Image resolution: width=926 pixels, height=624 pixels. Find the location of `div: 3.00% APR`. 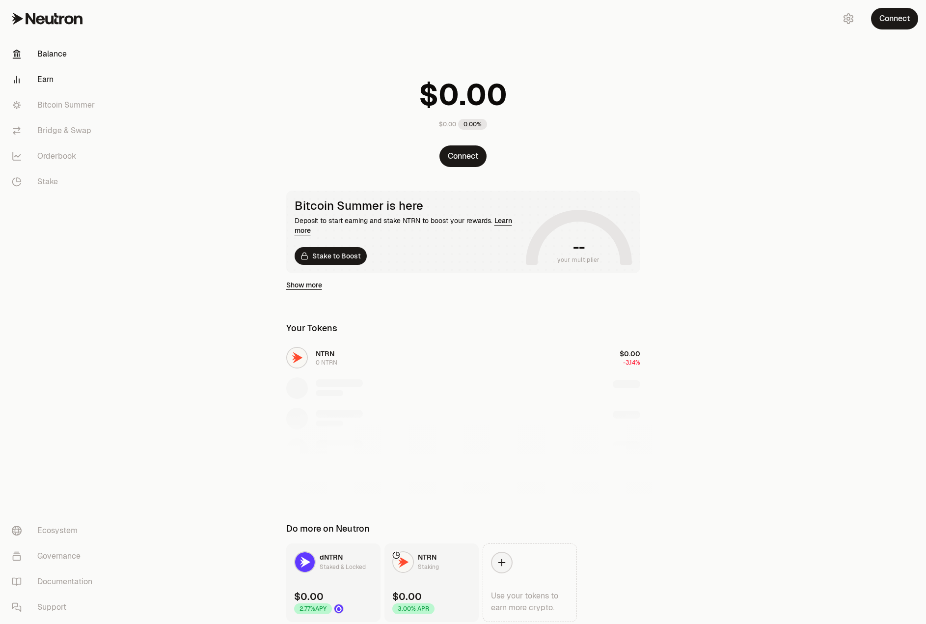

div: 3.00% APR is located at coordinates (413, 608).